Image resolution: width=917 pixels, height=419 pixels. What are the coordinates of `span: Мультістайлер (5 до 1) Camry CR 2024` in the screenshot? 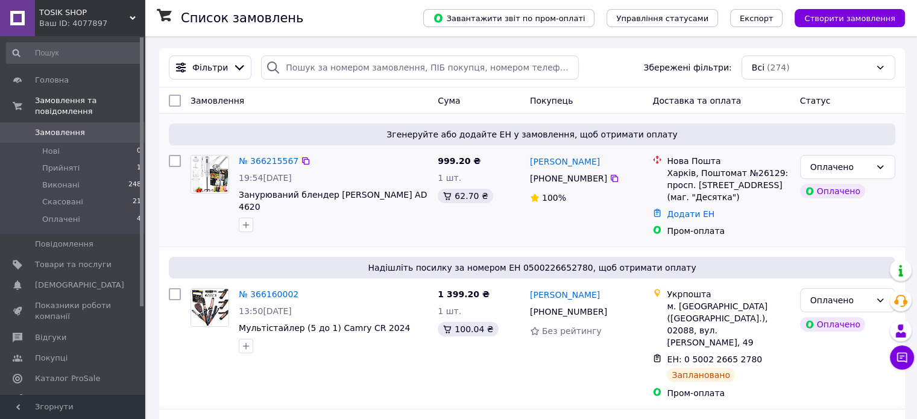 It's located at (325, 328).